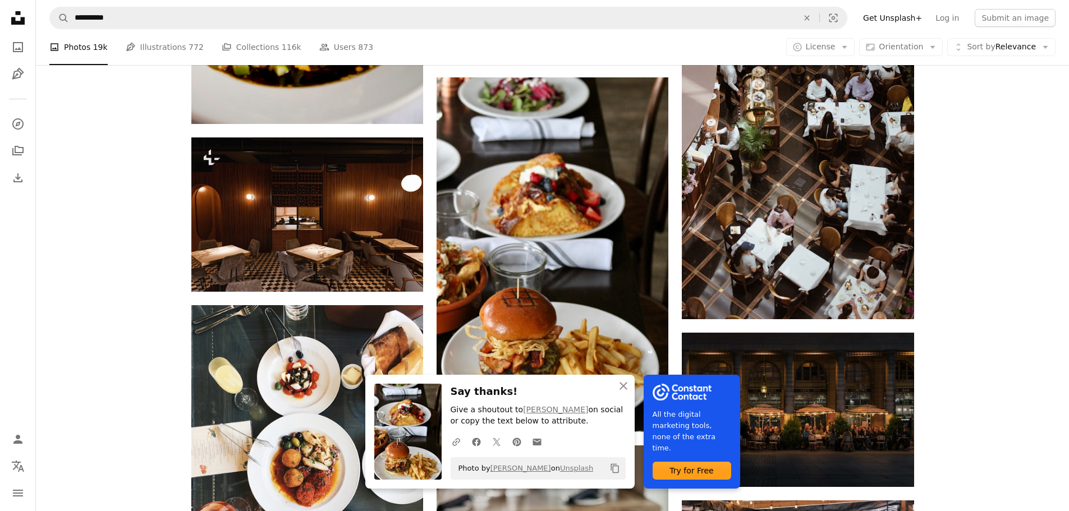  I want to click on a: Get Unsplash+, so click(892, 18).